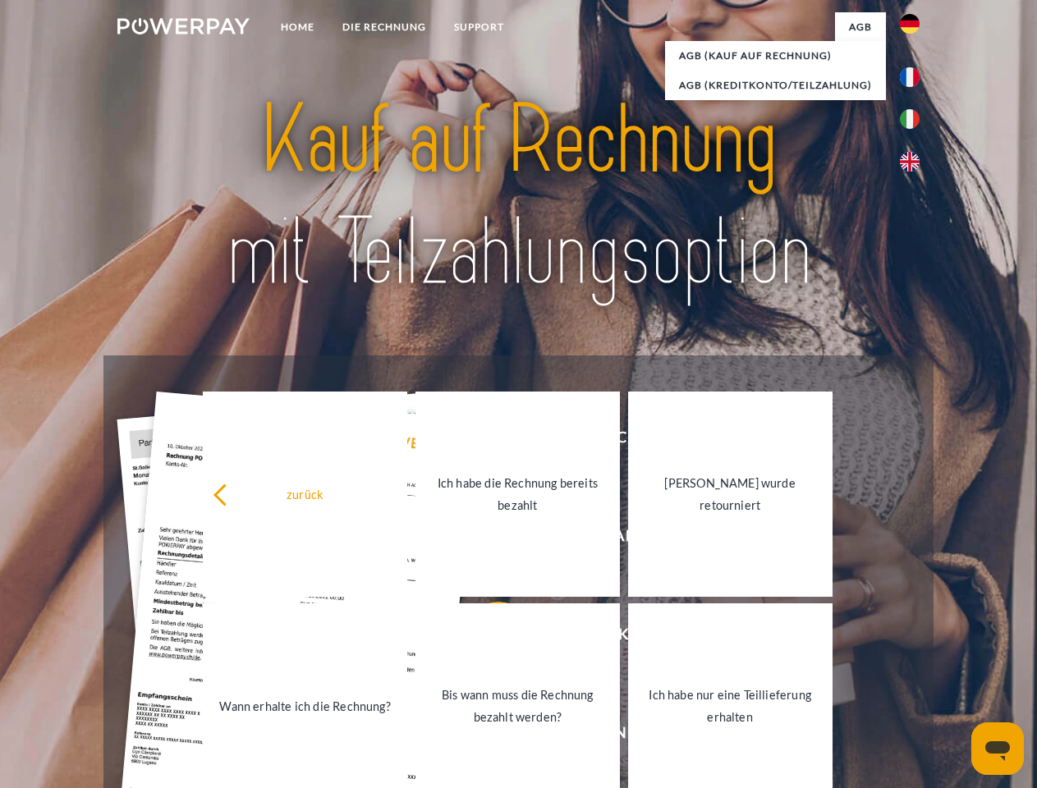 Image resolution: width=1037 pixels, height=788 pixels. What do you see at coordinates (183, 26) in the screenshot?
I see `img: logo-powerpay-white.svg` at bounding box center [183, 26].